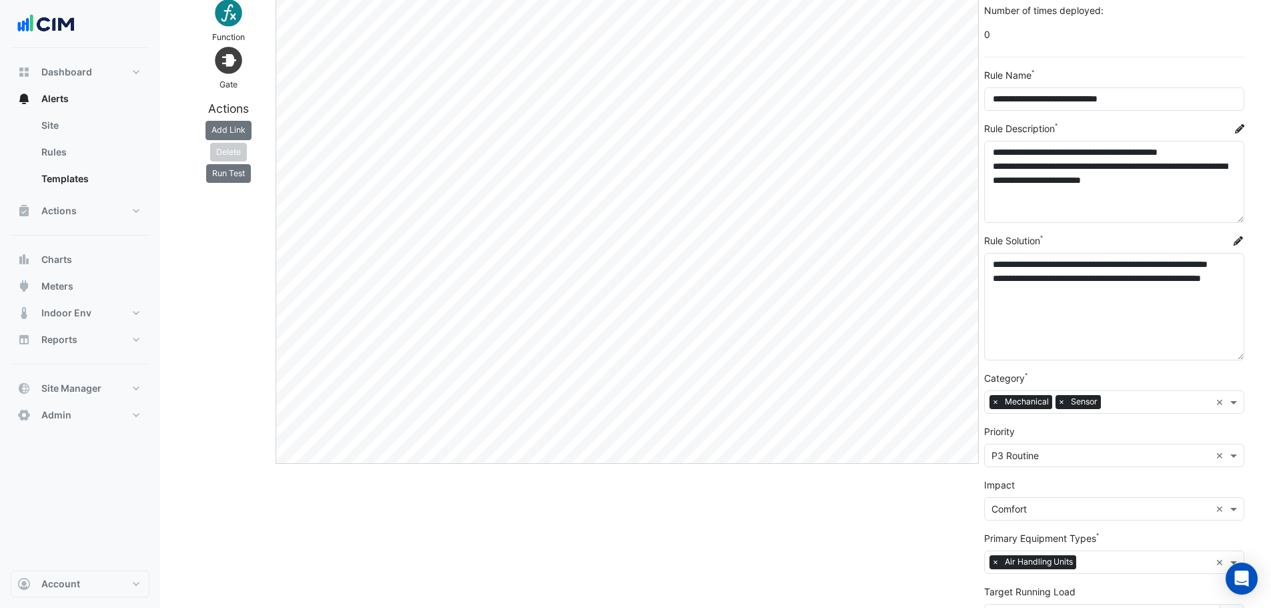 The image size is (1271, 608). What do you see at coordinates (80, 259) in the screenshot?
I see `button: Charts` at bounding box center [80, 259].